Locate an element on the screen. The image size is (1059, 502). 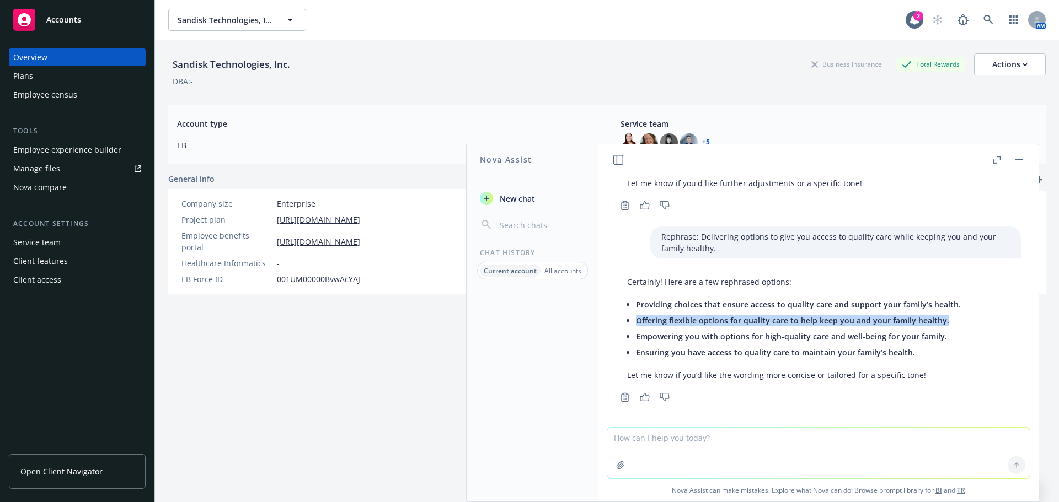
button: Sandisk Technologies, Inc. is located at coordinates (237, 20).